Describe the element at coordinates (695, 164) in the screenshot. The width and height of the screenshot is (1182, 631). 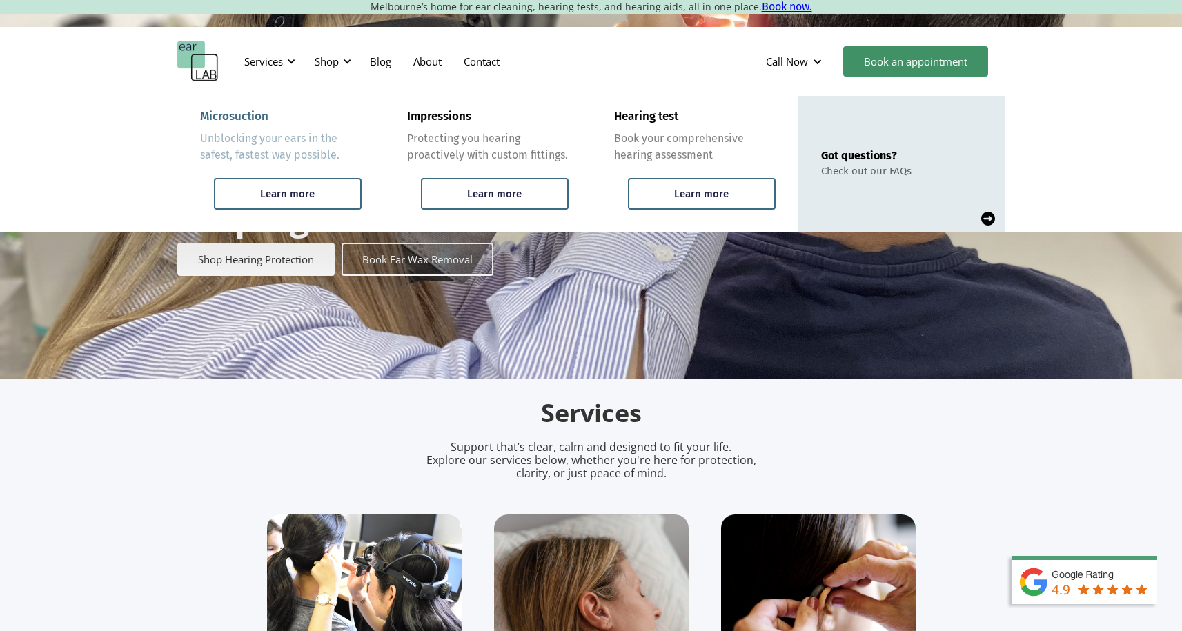
I see `a: Hearing testBook your comprehensive hearing assessmentLearn more` at that location.